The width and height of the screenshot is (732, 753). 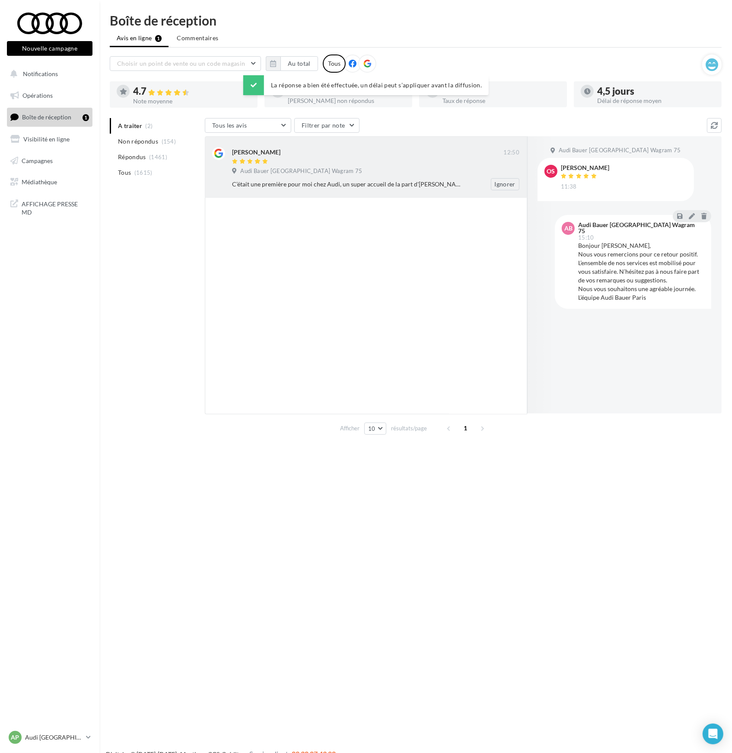 What do you see at coordinates (125, 173) in the screenshot?
I see `span: Tous` at bounding box center [125, 173].